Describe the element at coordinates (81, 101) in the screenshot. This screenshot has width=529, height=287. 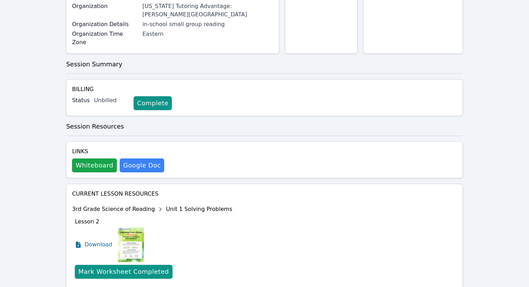
I see `label: Status` at that location.